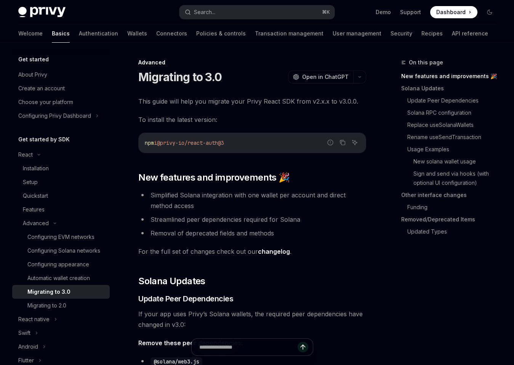 The height and width of the screenshot is (365, 514). Describe the element at coordinates (274, 252) in the screenshot. I see `a: changelog` at that location.